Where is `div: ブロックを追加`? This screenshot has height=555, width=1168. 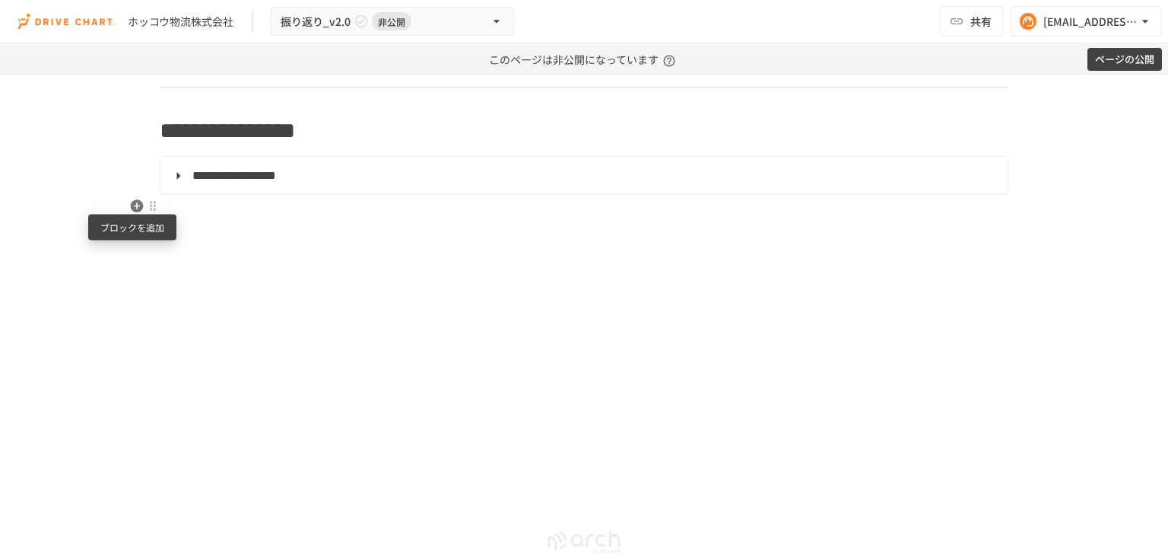 div: ブロックを追加 is located at coordinates (132, 227).